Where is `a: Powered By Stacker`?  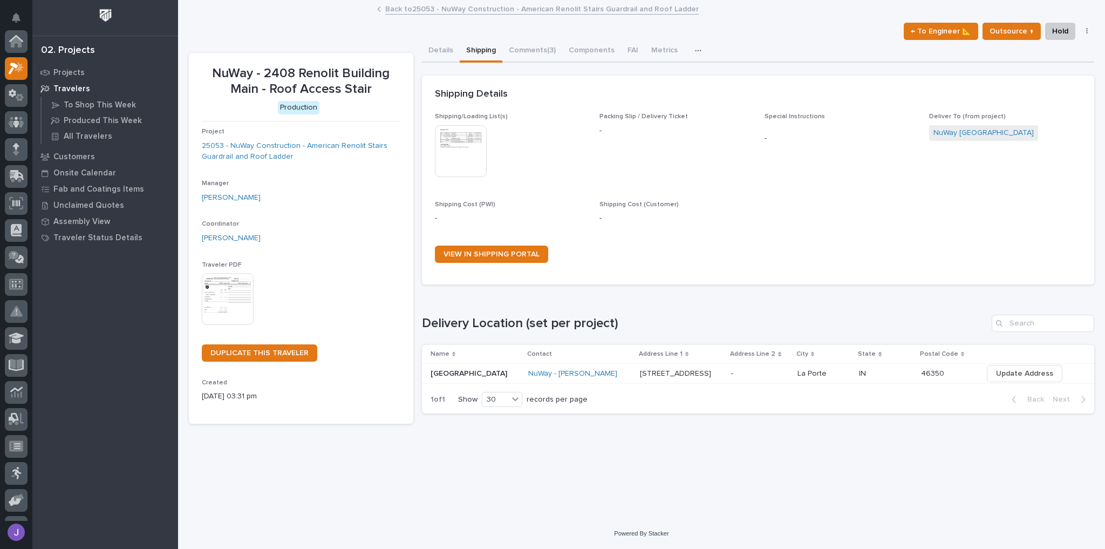 a: Powered By Stacker is located at coordinates (641, 533).